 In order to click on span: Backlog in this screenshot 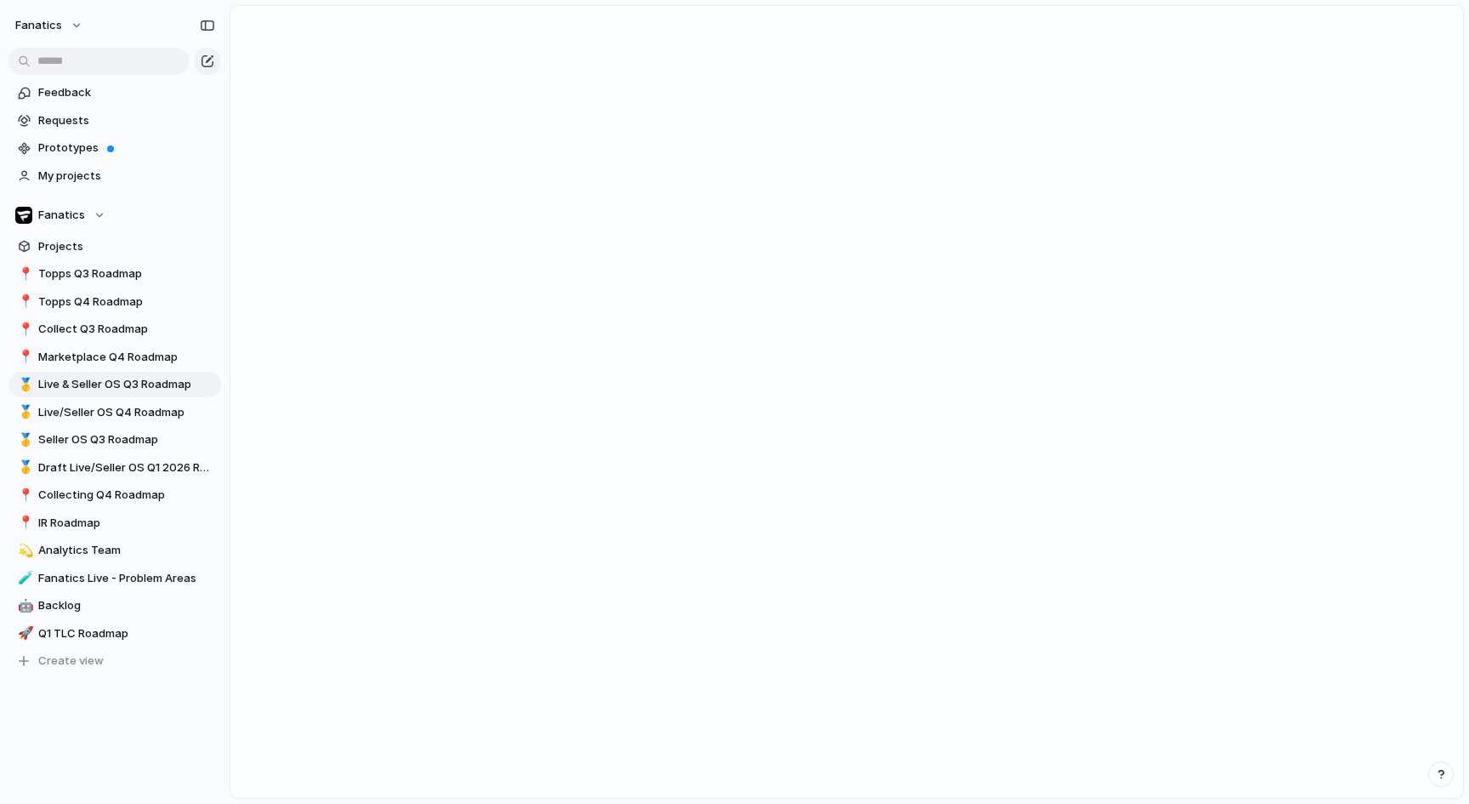, I will do `click(127, 605)`.